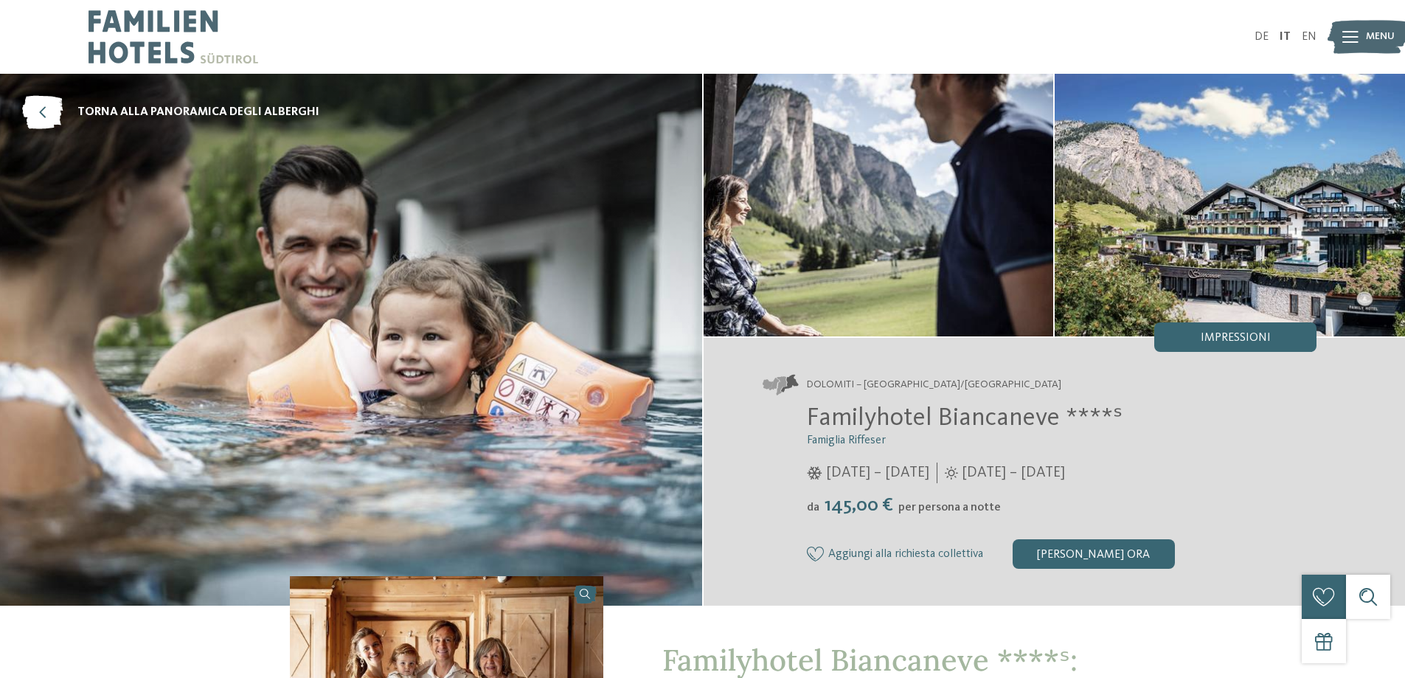 This screenshot has height=678, width=1405. I want to click on span: da, so click(813, 507).